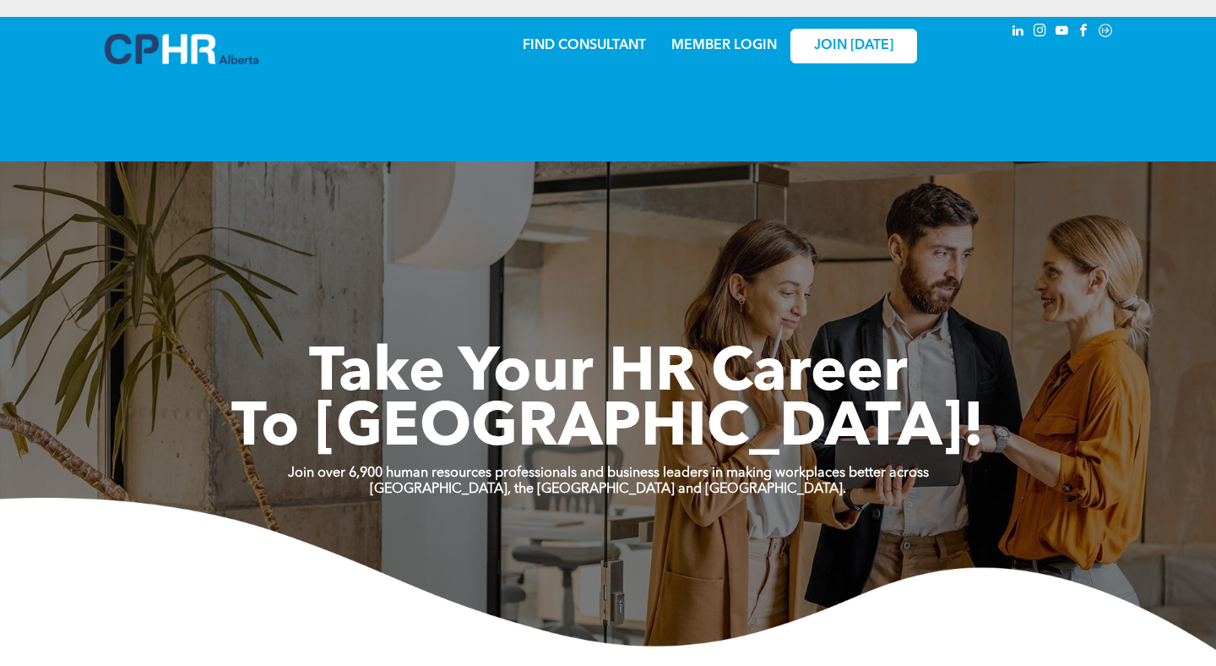 The width and height of the screenshot is (1216, 666). I want to click on a: FIND CONSULTANT, so click(585, 46).